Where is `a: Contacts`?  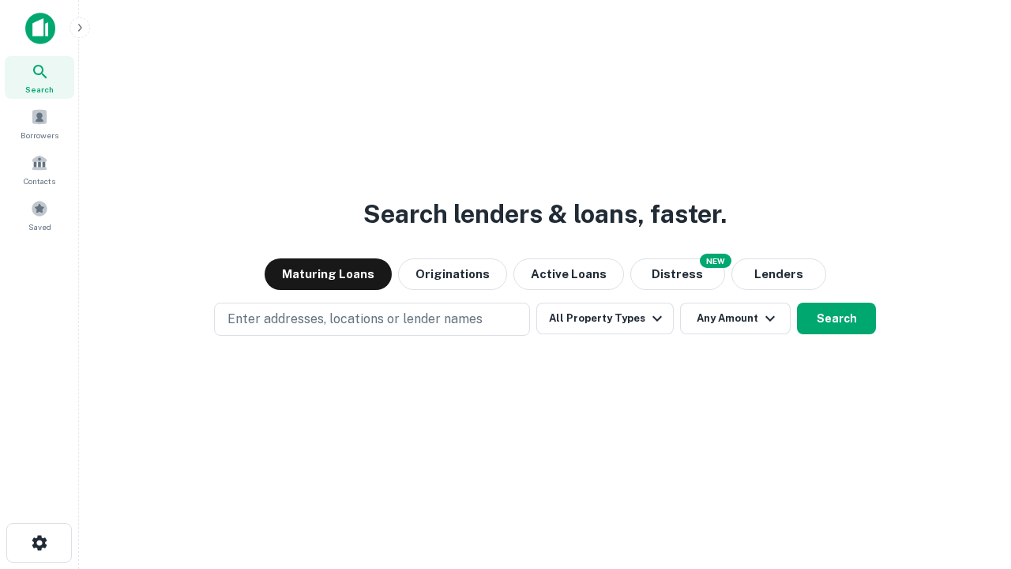
a: Contacts is located at coordinates (39, 169).